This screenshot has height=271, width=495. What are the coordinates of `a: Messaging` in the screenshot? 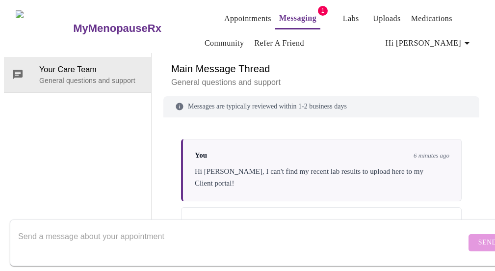 It's located at (298, 18).